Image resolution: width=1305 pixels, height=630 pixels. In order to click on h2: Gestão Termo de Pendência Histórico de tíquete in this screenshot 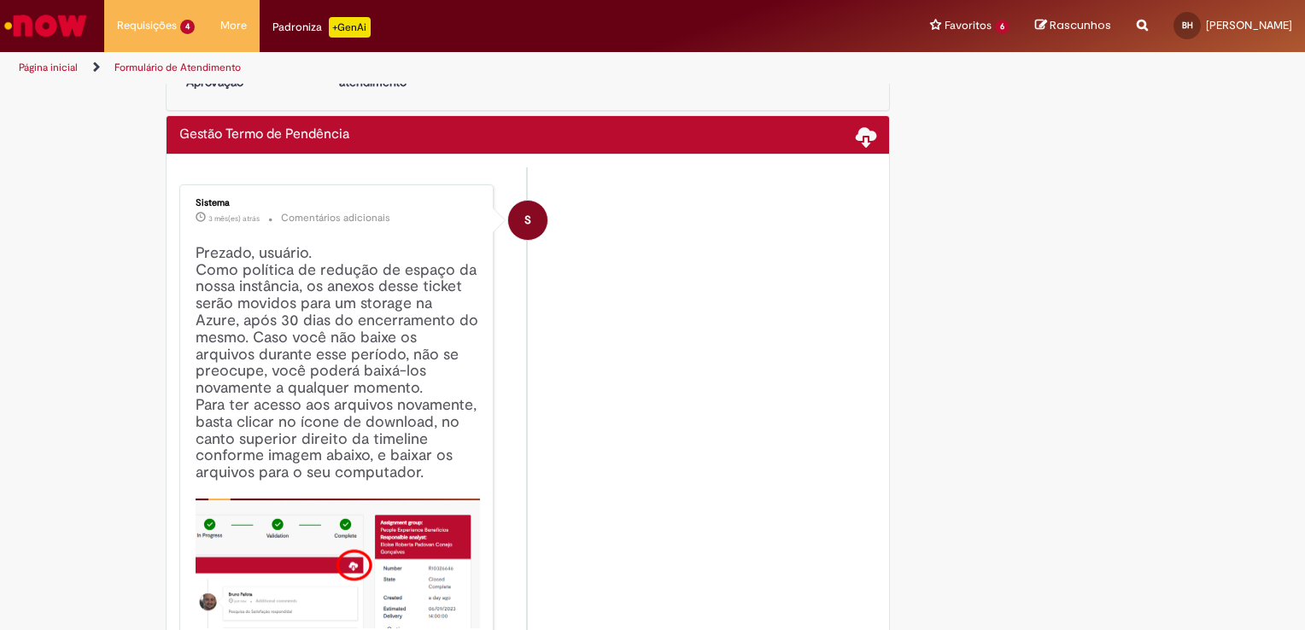, I will do `click(264, 135)`.